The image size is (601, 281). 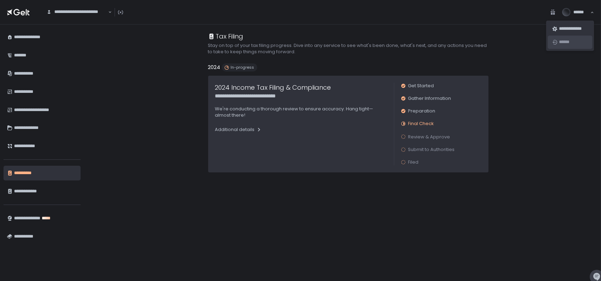 What do you see at coordinates (422, 86) in the screenshot?
I see `span: Get Started` at bounding box center [422, 86].